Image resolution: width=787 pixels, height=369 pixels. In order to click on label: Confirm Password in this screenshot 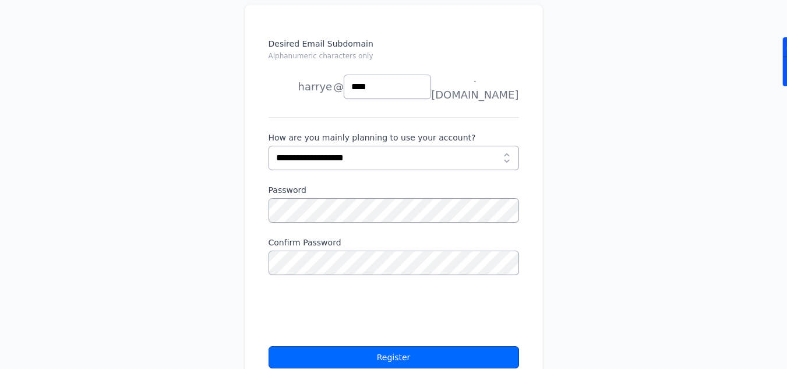, I will do `click(394, 242)`.